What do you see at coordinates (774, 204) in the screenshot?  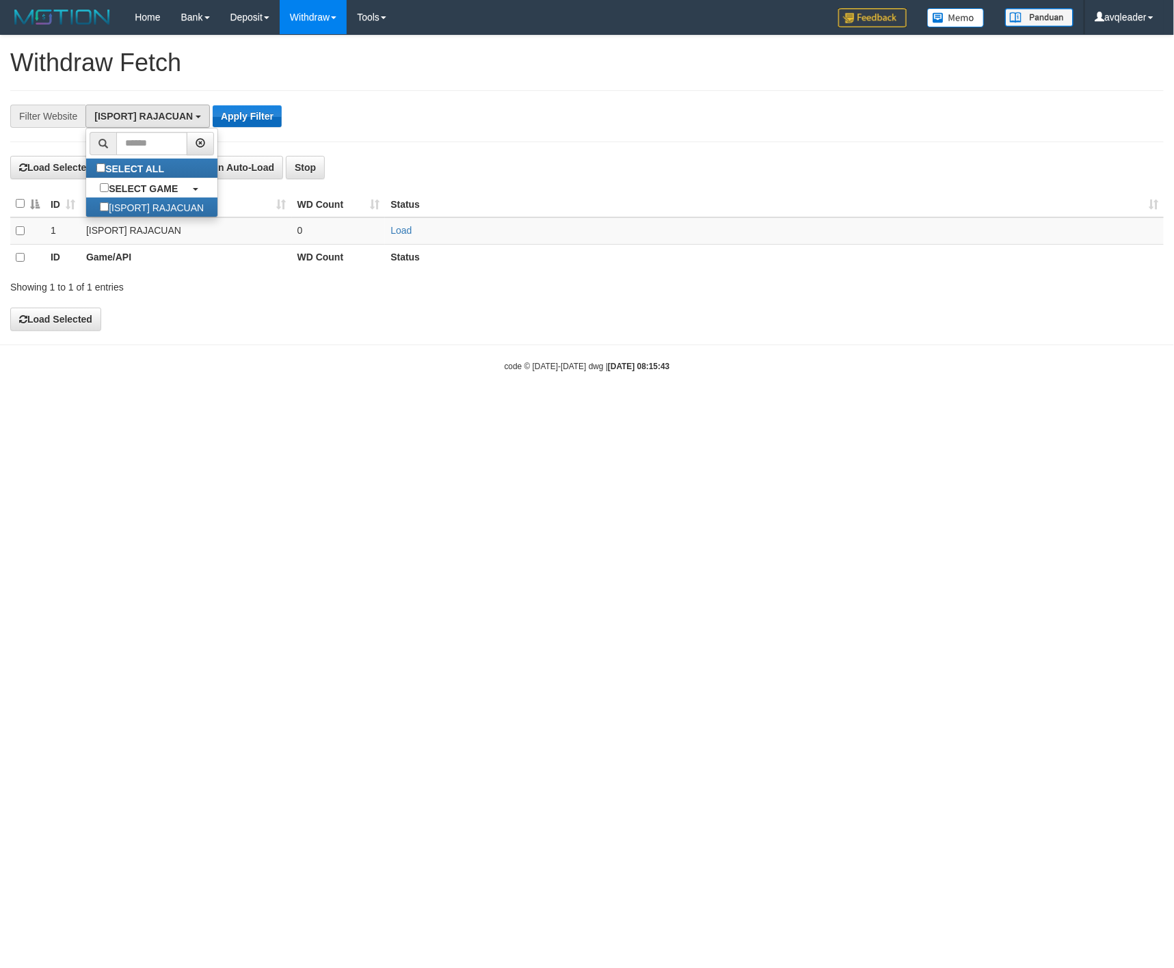 I see `th: Status: activate to sort column ascending` at bounding box center [774, 204].